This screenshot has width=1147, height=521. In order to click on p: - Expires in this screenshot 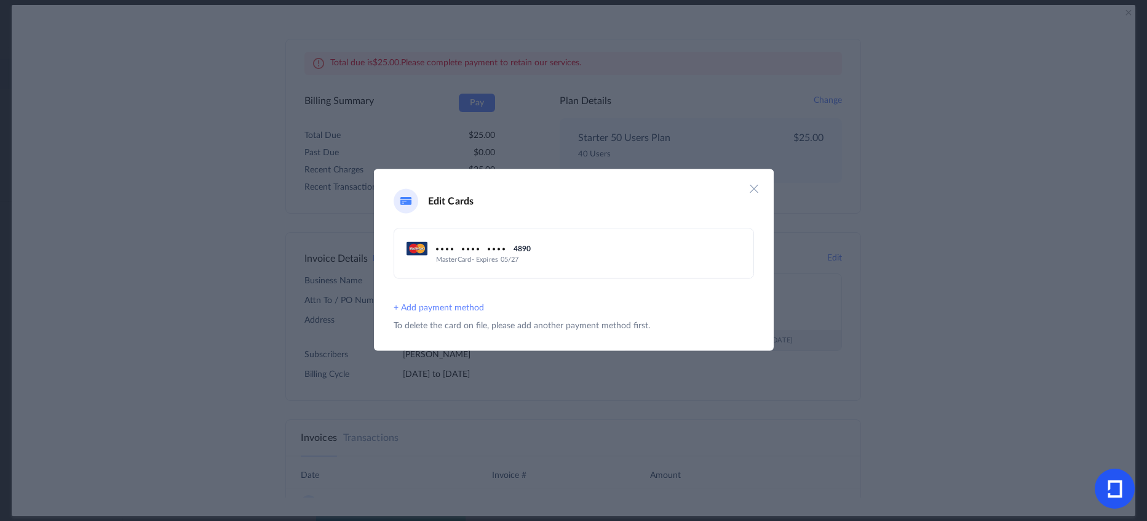, I will do `click(581, 259)`.